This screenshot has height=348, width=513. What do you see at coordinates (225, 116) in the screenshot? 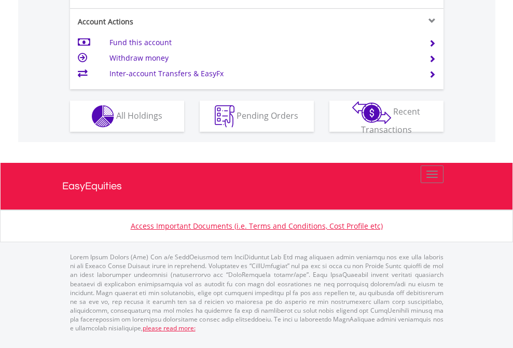
I see `img: pending_instructions-wht.png` at bounding box center [225, 116].